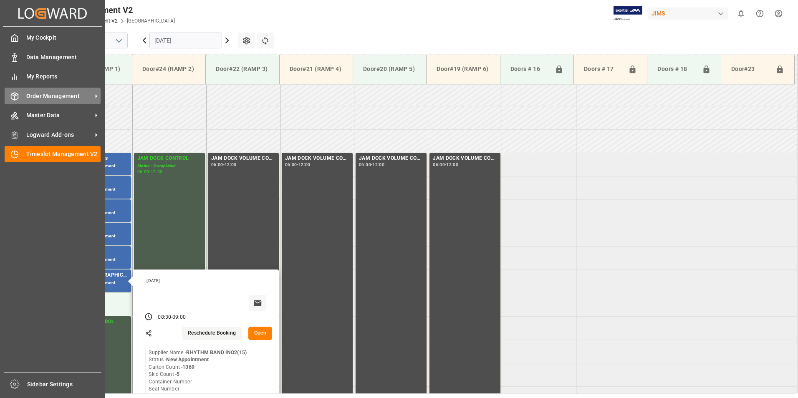 The height and width of the screenshot is (398, 798). I want to click on b: 1369, so click(188, 367).